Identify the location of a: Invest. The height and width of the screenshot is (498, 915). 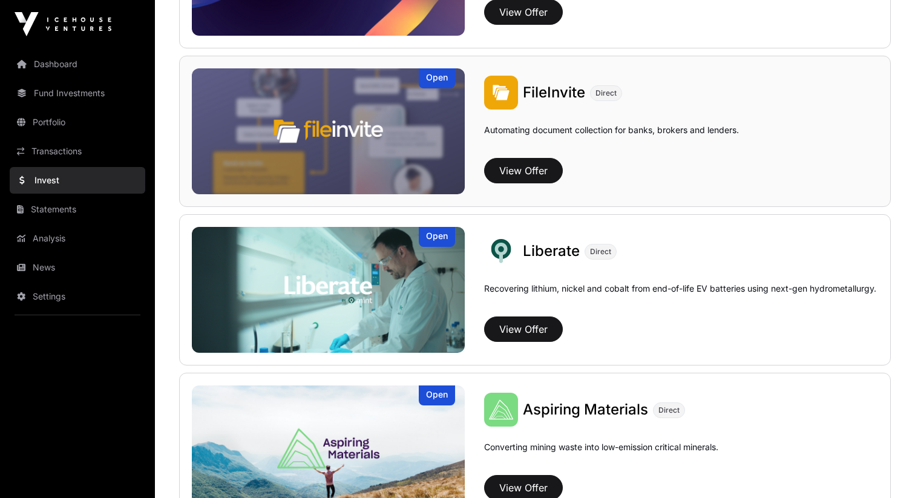
(77, 180).